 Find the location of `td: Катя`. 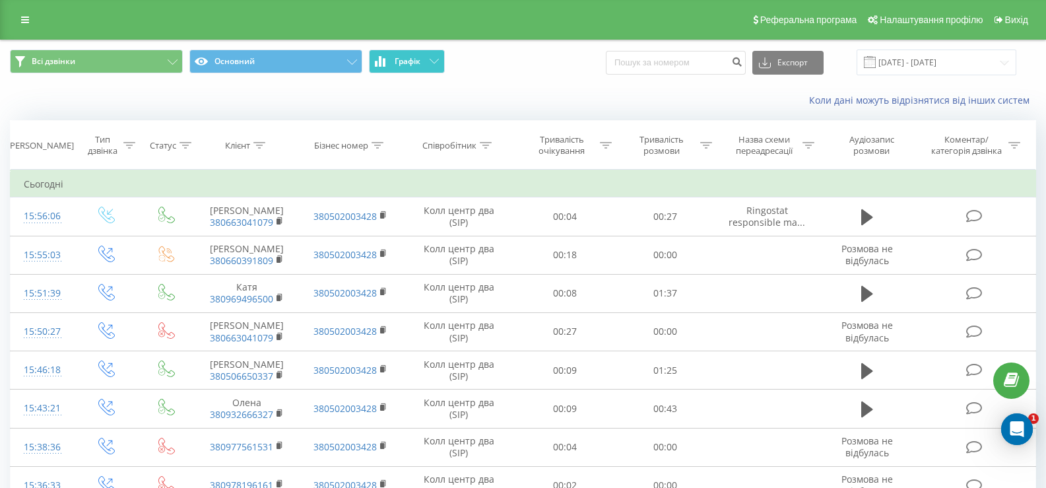

td: Катя is located at coordinates (247, 293).